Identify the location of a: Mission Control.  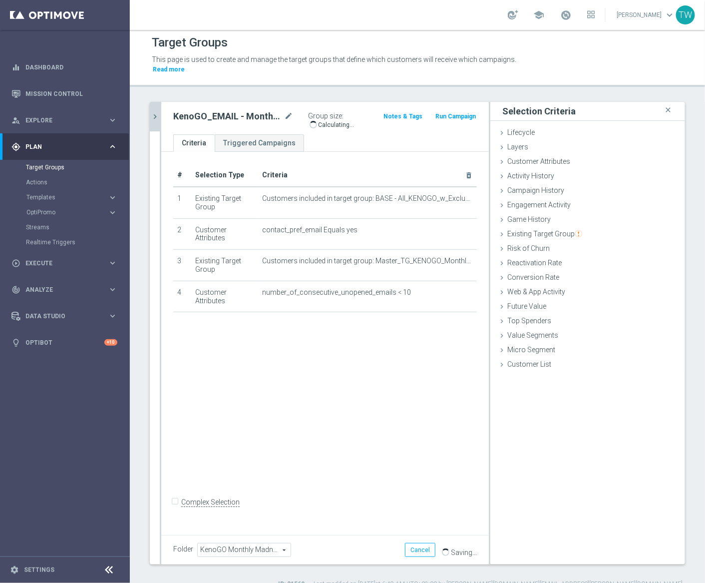
(71, 93).